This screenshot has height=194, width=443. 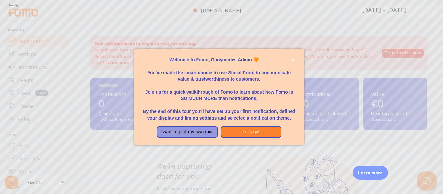 I want to click on div: Welcome to Fomo, Ganymedes Admin 🧡You&amp;#39;ve made the smart choice to use Social Proof to com..., so click(x=219, y=97).